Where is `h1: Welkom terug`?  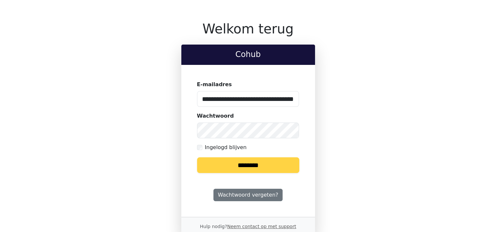
h1: Welkom terug is located at coordinates (248, 29).